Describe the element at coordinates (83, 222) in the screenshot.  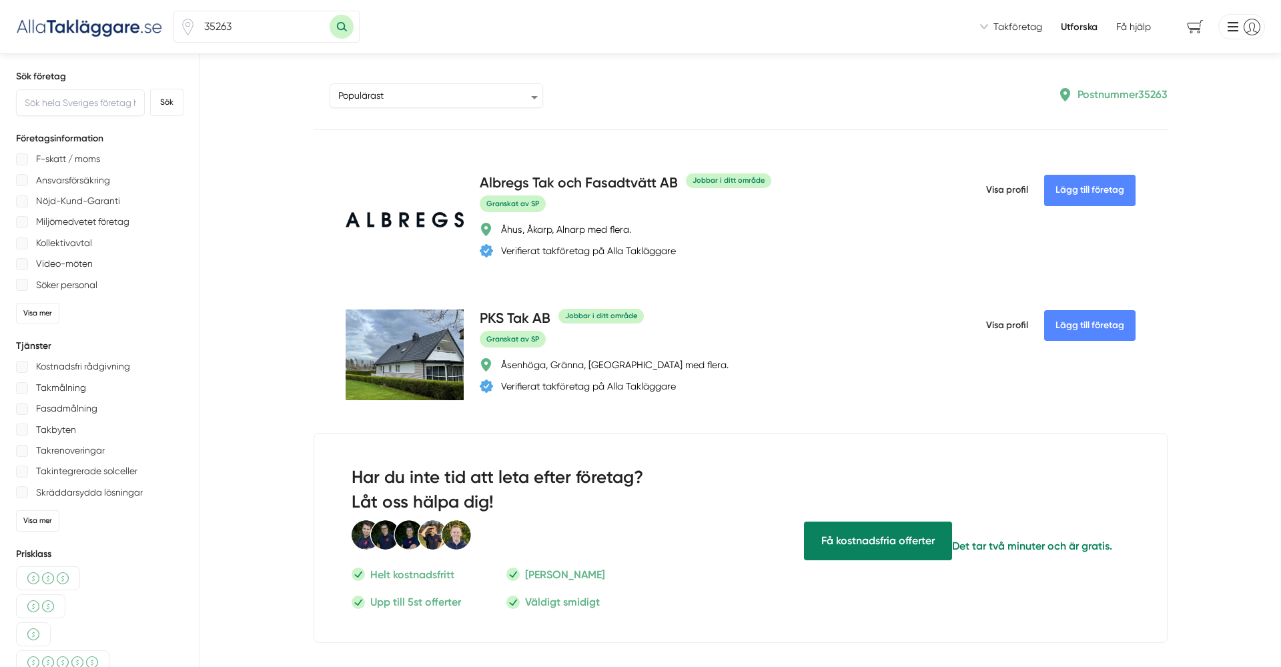
I see `p: Miljömedvetet företag` at that location.